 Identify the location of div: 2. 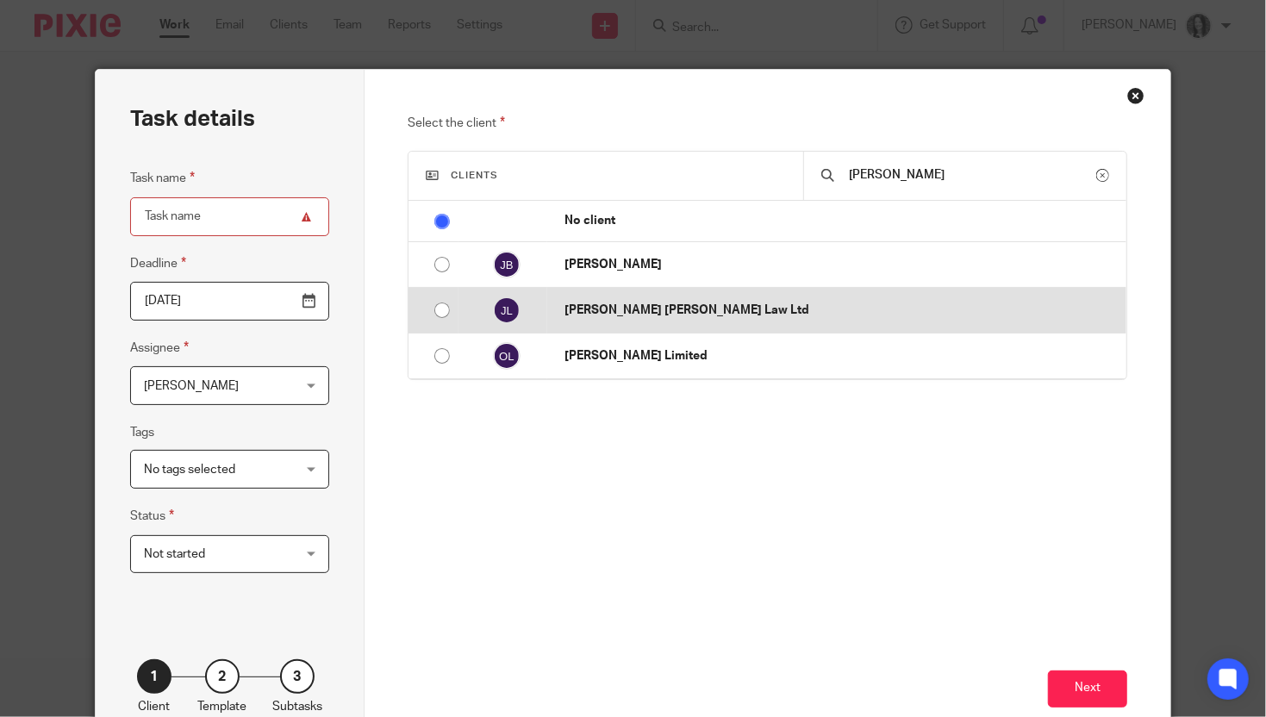
(222, 677).